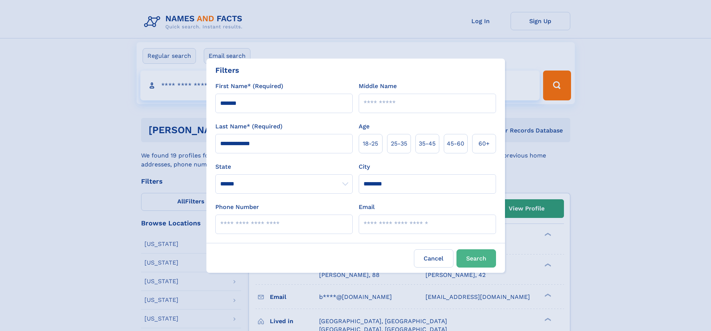  I want to click on label: Cancel, so click(434, 258).